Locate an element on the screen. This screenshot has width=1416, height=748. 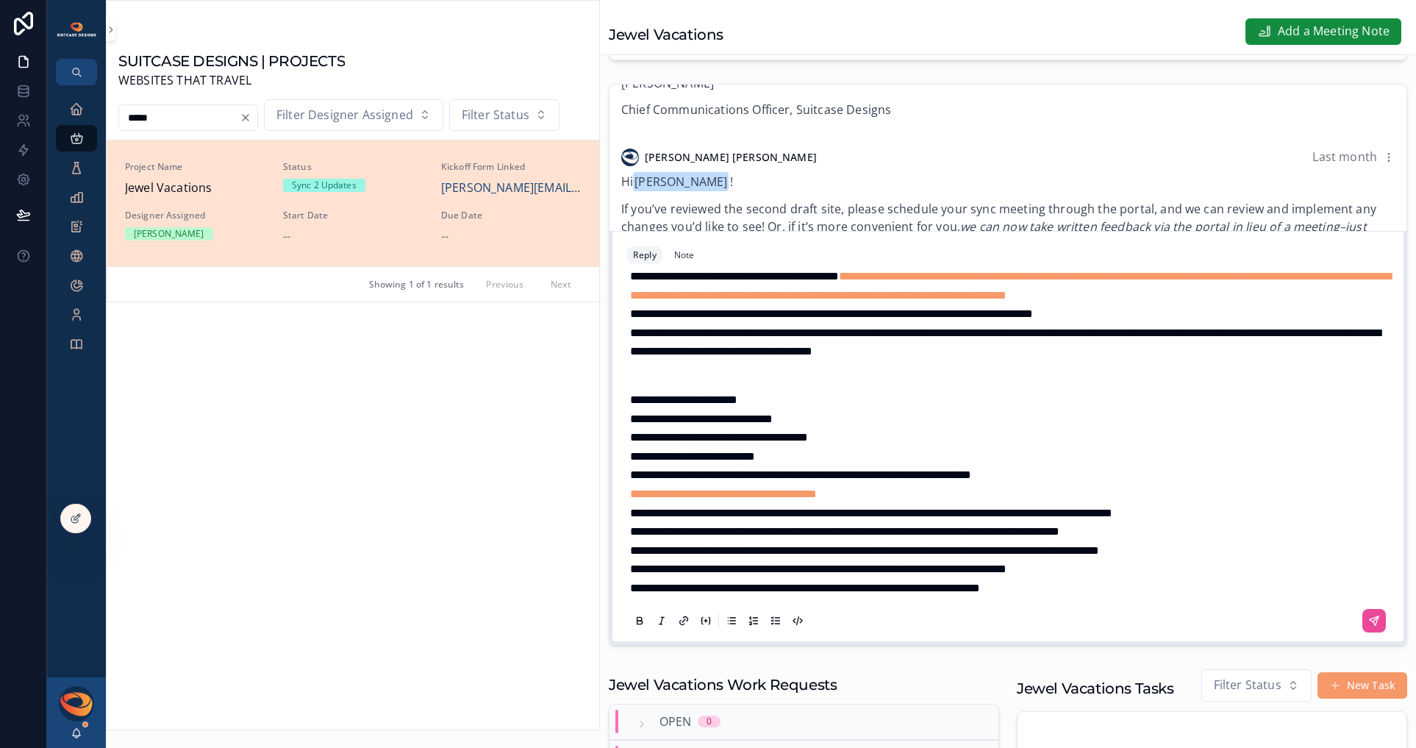
span: Open is located at coordinates (676, 722).